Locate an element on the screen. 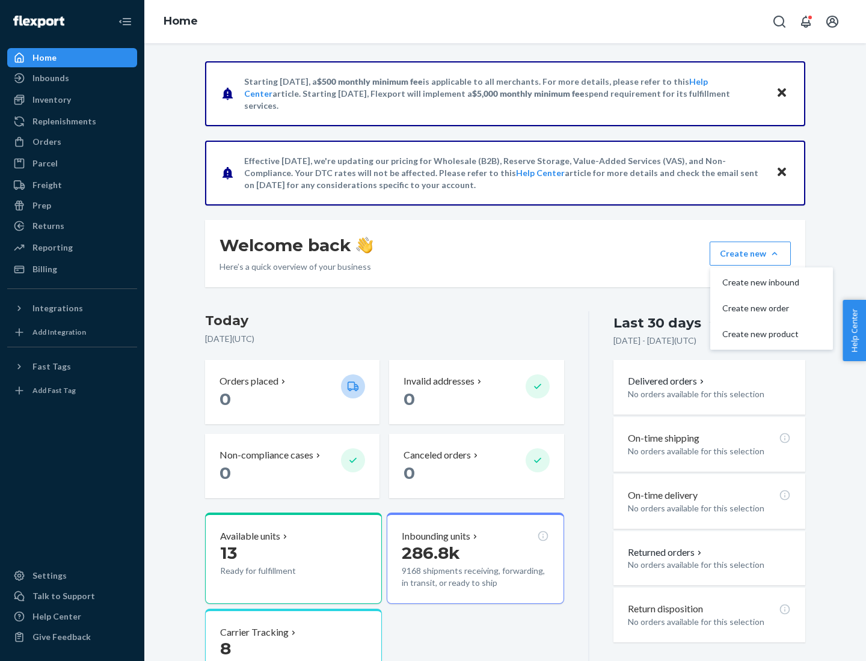  button: Give Feedback is located at coordinates (72, 637).